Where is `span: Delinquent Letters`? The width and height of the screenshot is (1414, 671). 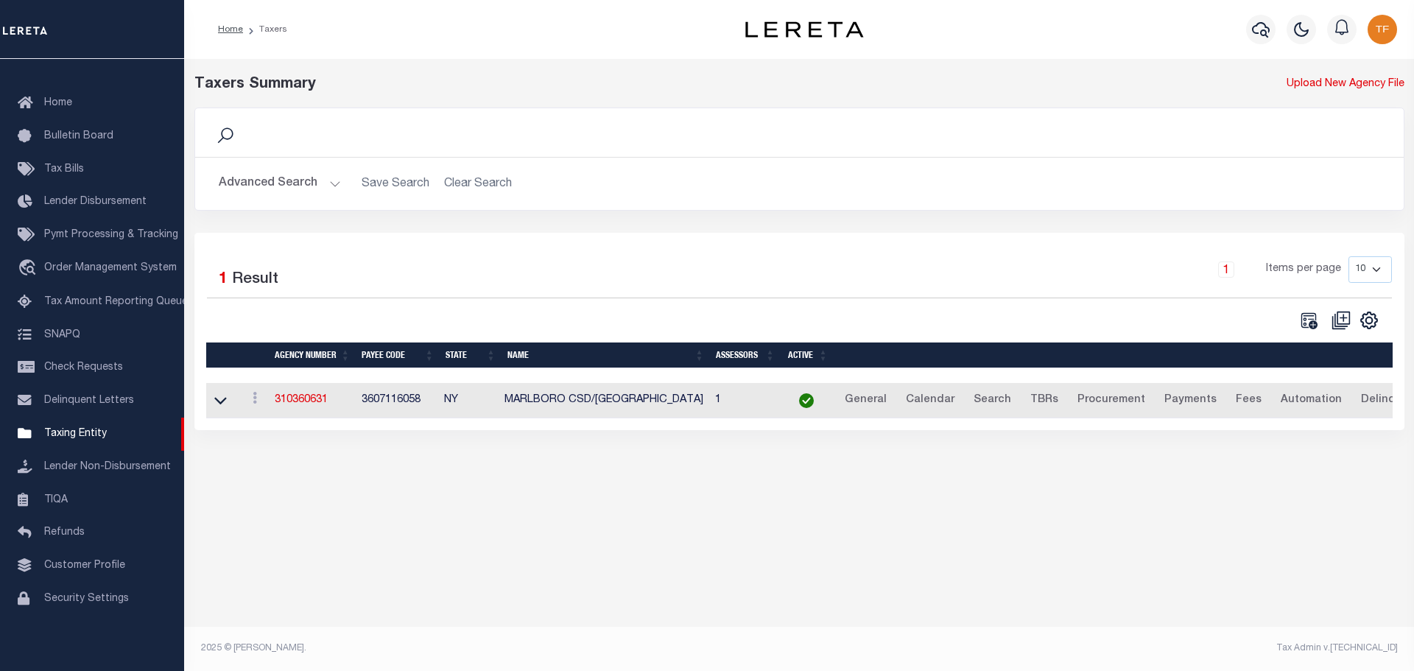 span: Delinquent Letters is located at coordinates (89, 401).